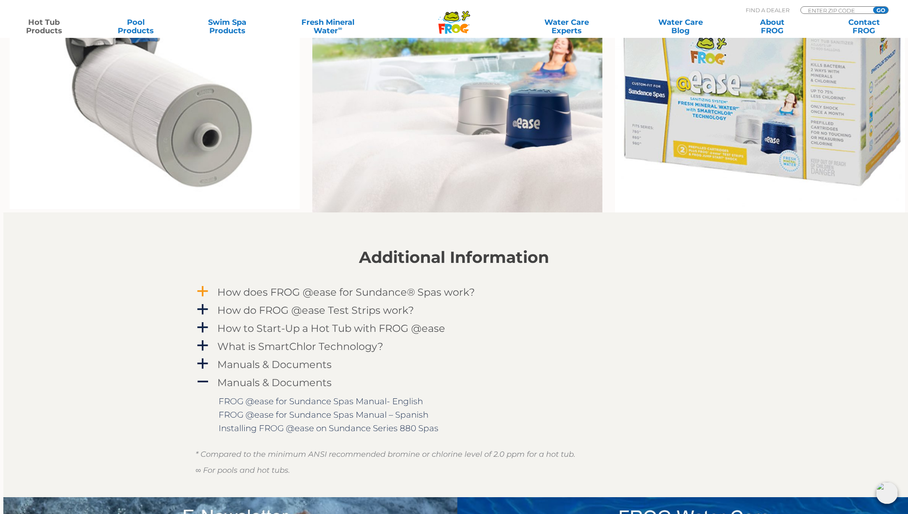  Describe the element at coordinates (454, 328) in the screenshot. I see `a: a How to Start-Up a Hot Tub with FROG @ease` at that location.